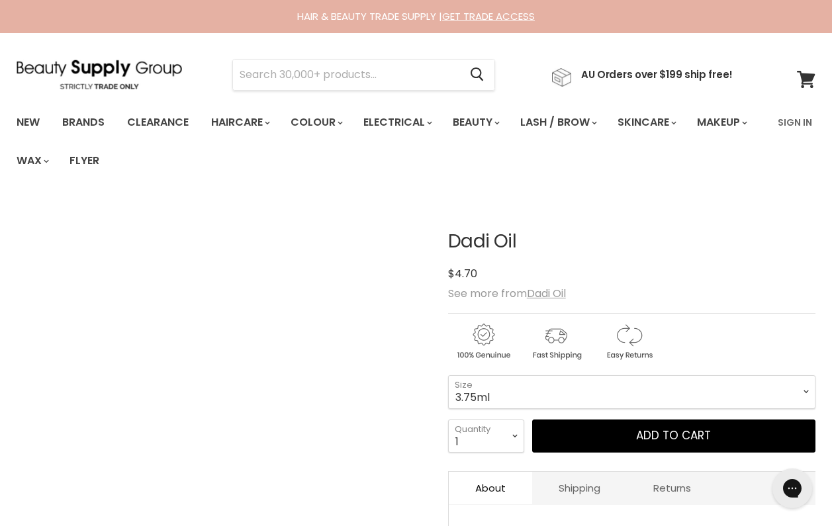 Image resolution: width=832 pixels, height=526 pixels. I want to click on ul: Main menu, so click(388, 142).